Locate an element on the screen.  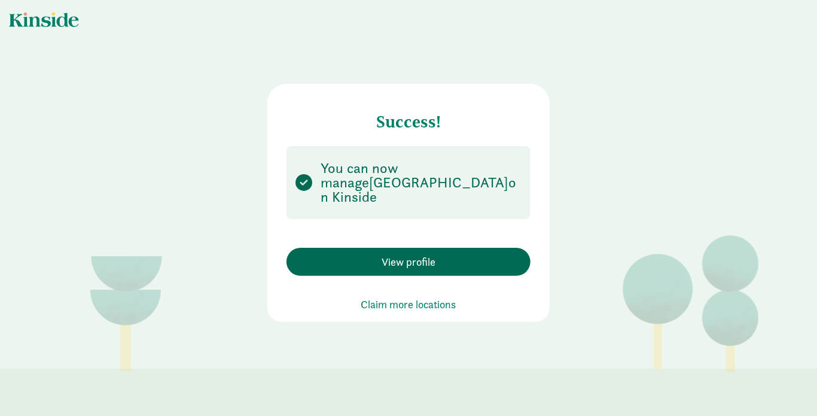
div: Chat Widget is located at coordinates (787, 387).